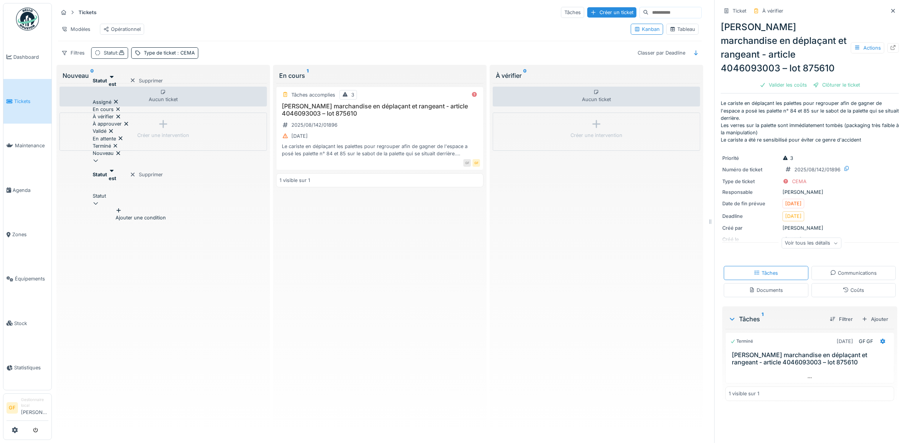 The height and width of the screenshot is (443, 908). I want to click on span: Statistiques, so click(31, 367).